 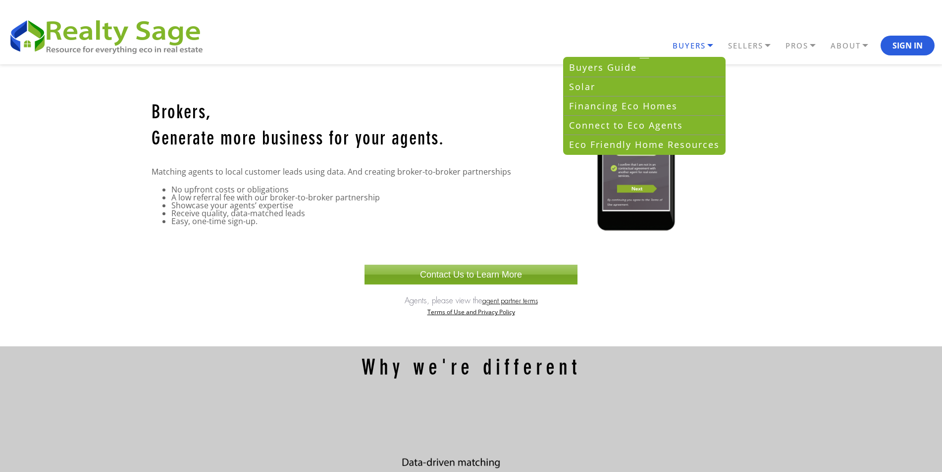 I want to click on a: BUYERS, so click(x=698, y=46).